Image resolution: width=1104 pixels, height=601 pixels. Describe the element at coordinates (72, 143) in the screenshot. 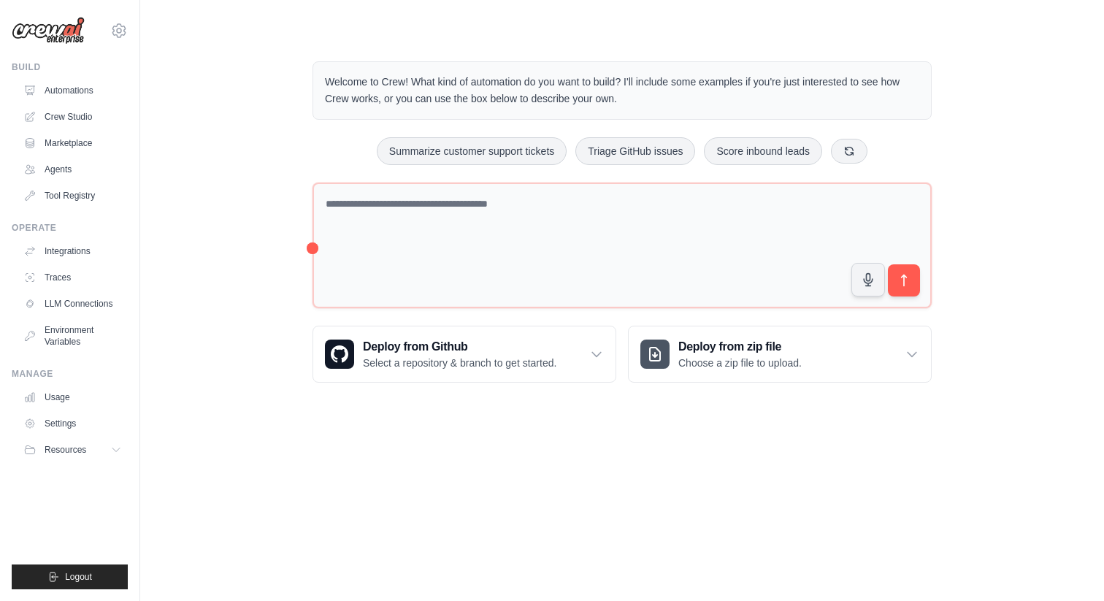

I see `a: Marketplace` at that location.